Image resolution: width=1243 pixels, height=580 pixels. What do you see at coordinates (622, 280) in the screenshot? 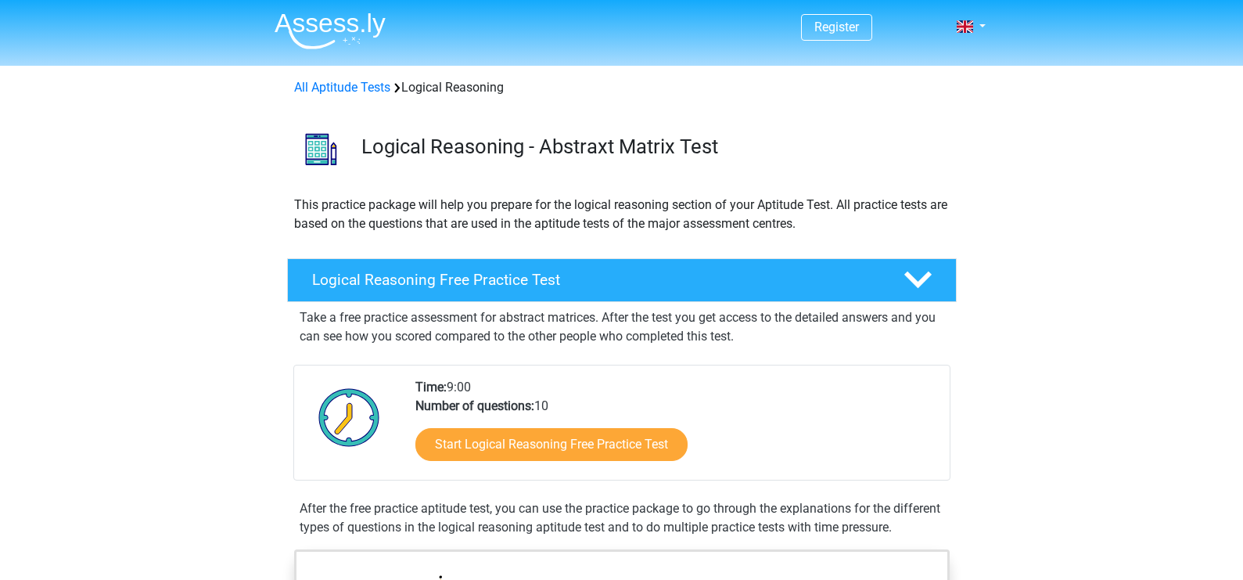
I see `a: Logical Reasoning Free Practice Test` at bounding box center [622, 280].